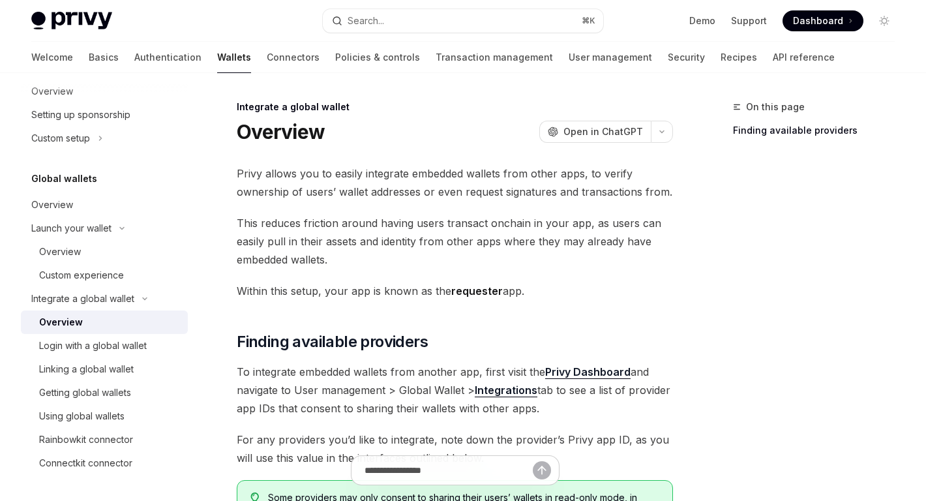  What do you see at coordinates (542, 470) in the screenshot?
I see `button: Send message` at bounding box center [542, 470].